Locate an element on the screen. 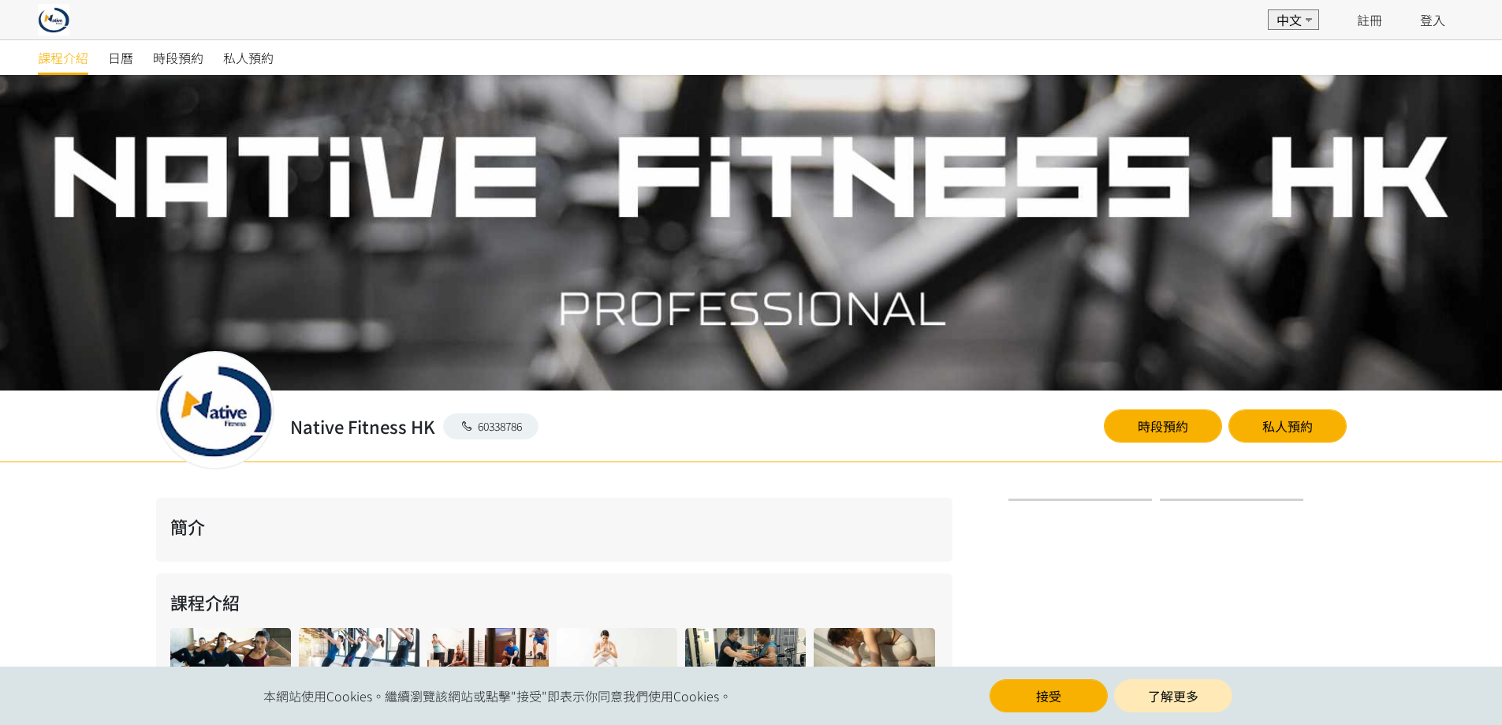  span: 本網站使用Cookies。繼續瀏覽該網站或點擊"接受"即表示你同意我們使用Cookies。 is located at coordinates (498, 695).